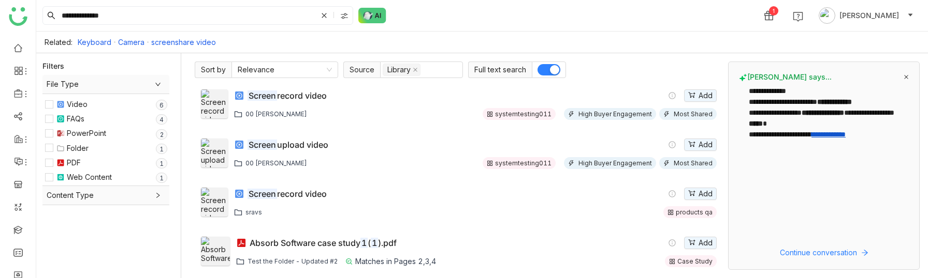 The height and width of the screenshot is (278, 928). I want to click on nz-badge-sup: 6, so click(161, 105).